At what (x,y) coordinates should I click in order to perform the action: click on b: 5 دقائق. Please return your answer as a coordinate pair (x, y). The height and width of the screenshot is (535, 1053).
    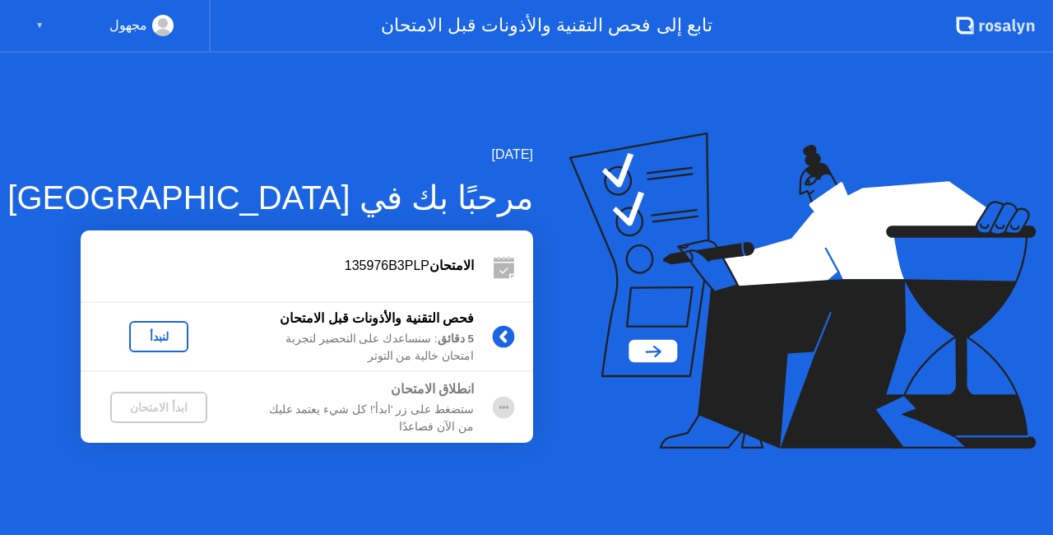
    Looking at the image, I should click on (456, 338).